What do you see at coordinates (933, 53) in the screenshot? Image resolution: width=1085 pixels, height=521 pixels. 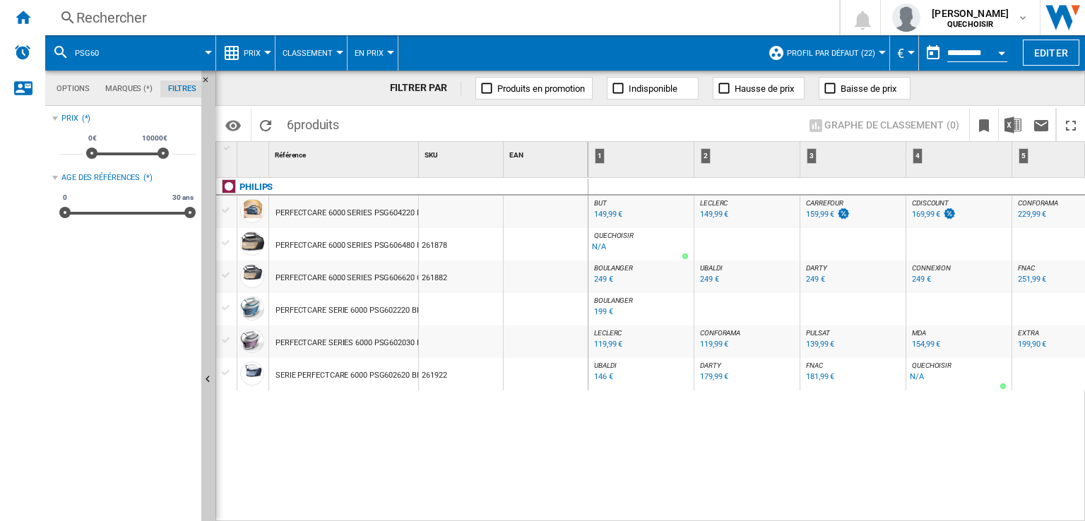 I see `button: md-calendar` at bounding box center [933, 53].